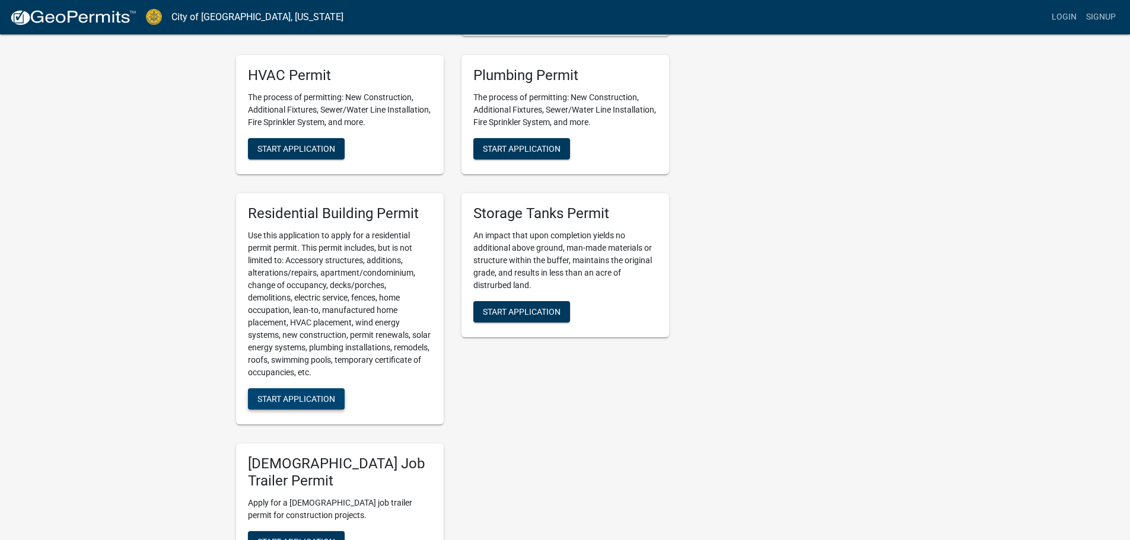  Describe the element at coordinates (565, 260) in the screenshot. I see `p: An impact that upon completion yields no additional above ground, man-made materials or structure...` at that location.